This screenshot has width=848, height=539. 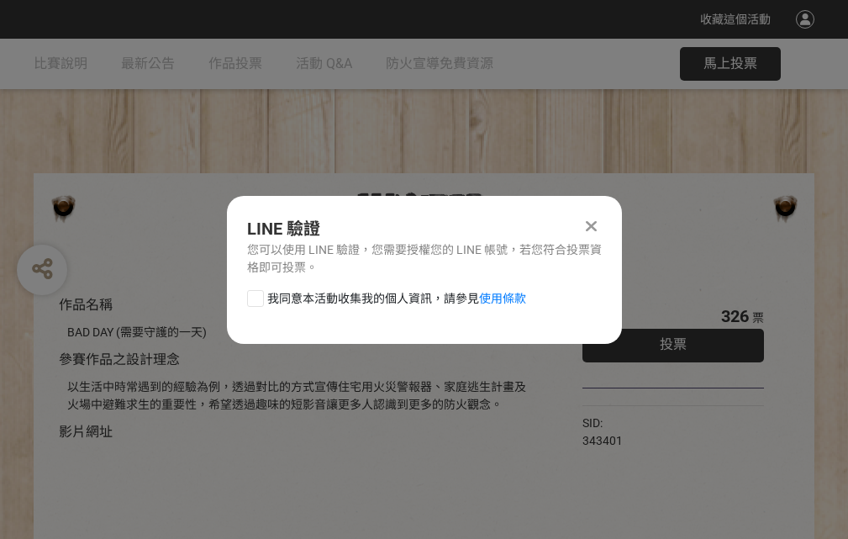 I want to click on span: 馬上投票, so click(x=730, y=63).